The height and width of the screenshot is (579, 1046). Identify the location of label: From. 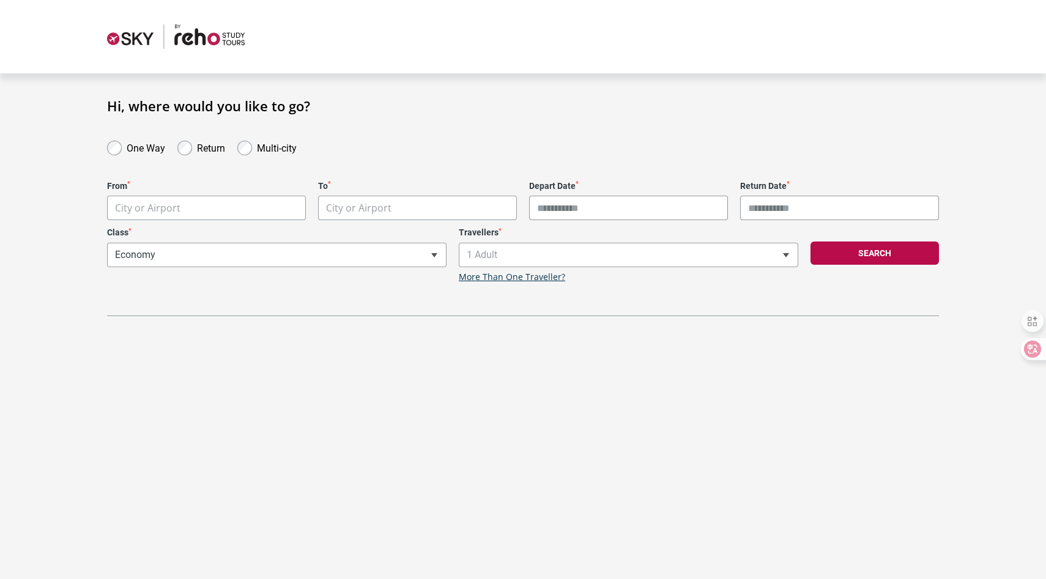
(206, 186).